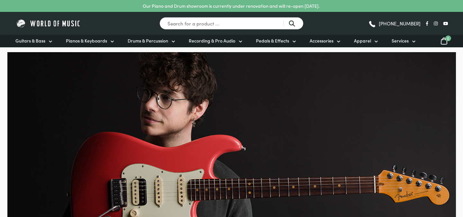  What do you see at coordinates (448, 38) in the screenshot?
I see `span: 0` at bounding box center [448, 38].